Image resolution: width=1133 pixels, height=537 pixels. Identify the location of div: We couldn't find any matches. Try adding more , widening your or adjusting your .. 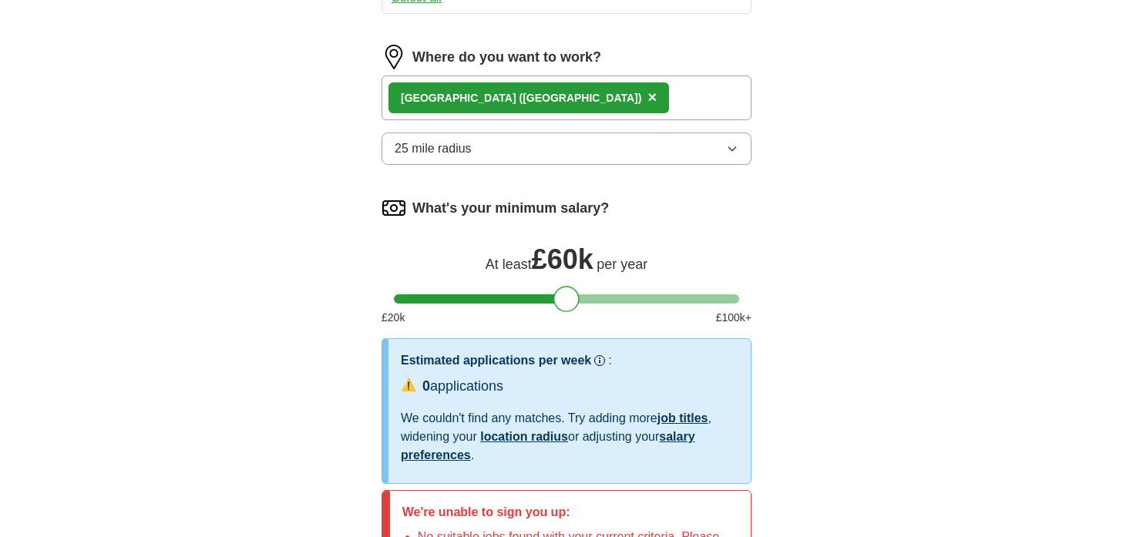
(570, 437).